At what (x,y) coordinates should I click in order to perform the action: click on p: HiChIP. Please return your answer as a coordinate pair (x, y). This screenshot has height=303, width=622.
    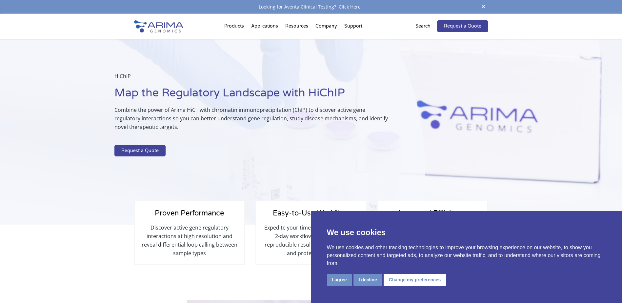
    Looking at the image, I should click on (254, 79).